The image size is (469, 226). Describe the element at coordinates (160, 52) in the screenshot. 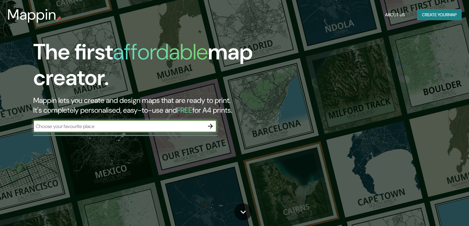

I see `h1: affordable` at that location.